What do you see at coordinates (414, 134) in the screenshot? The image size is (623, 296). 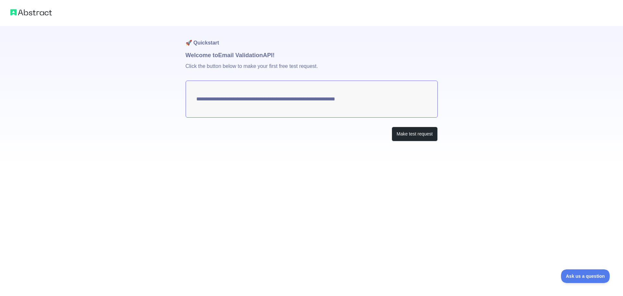 I see `button: Make test request` at bounding box center [414, 134].